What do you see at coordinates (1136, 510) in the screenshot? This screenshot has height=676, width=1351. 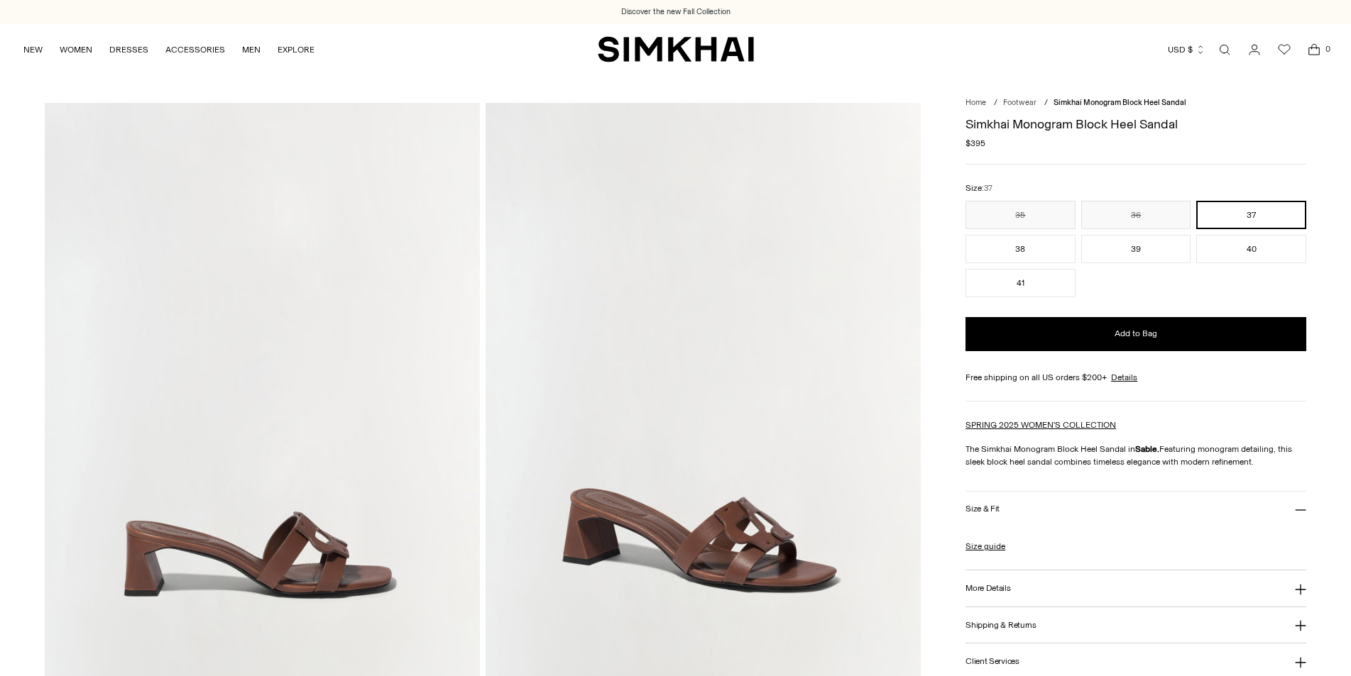 I see `button: Size & Fit` at bounding box center [1136, 510].